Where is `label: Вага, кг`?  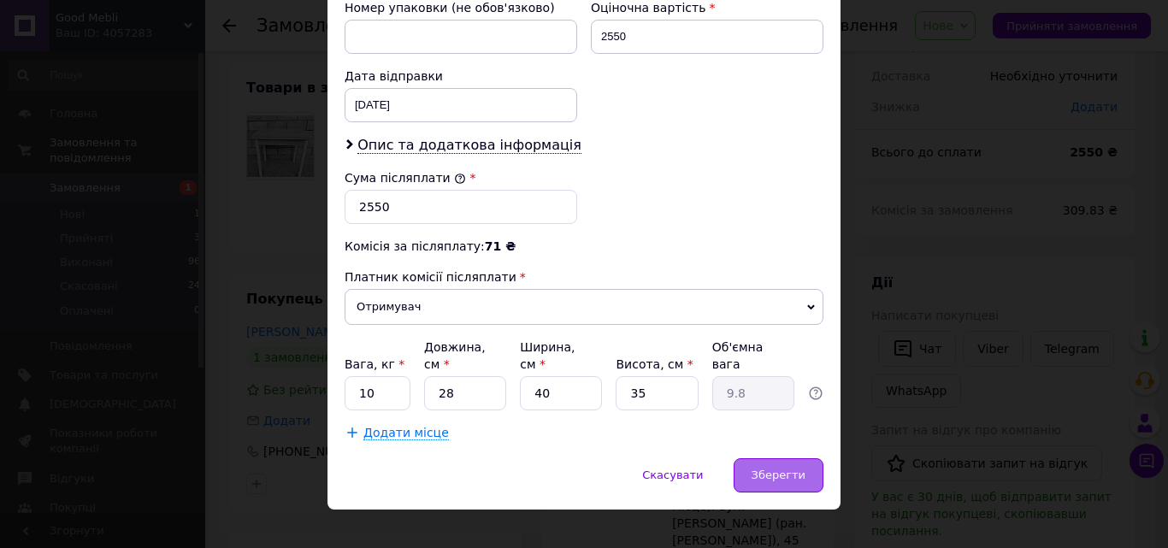 label: Вага, кг is located at coordinates (375, 364).